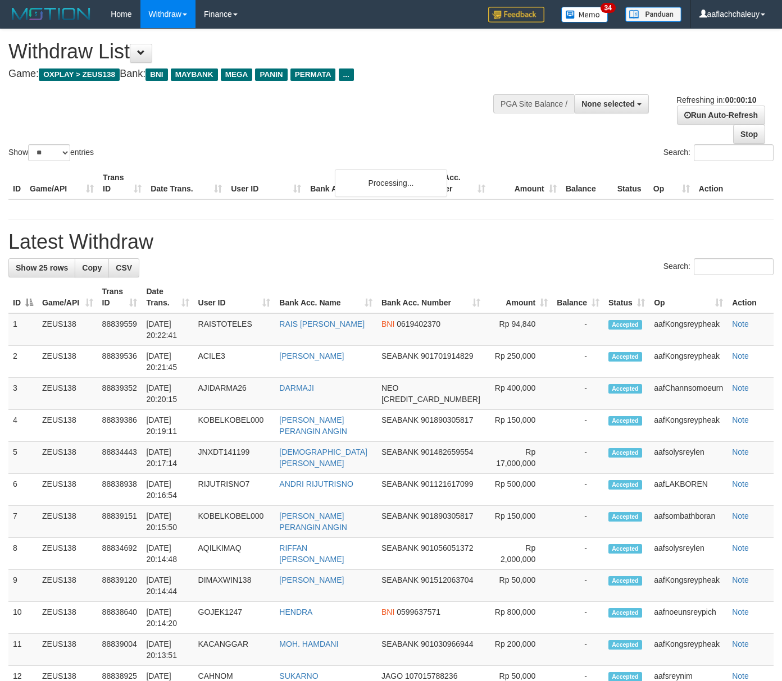 The width and height of the screenshot is (782, 681). What do you see at coordinates (23, 490) in the screenshot?
I see `td: 6` at bounding box center [23, 490].